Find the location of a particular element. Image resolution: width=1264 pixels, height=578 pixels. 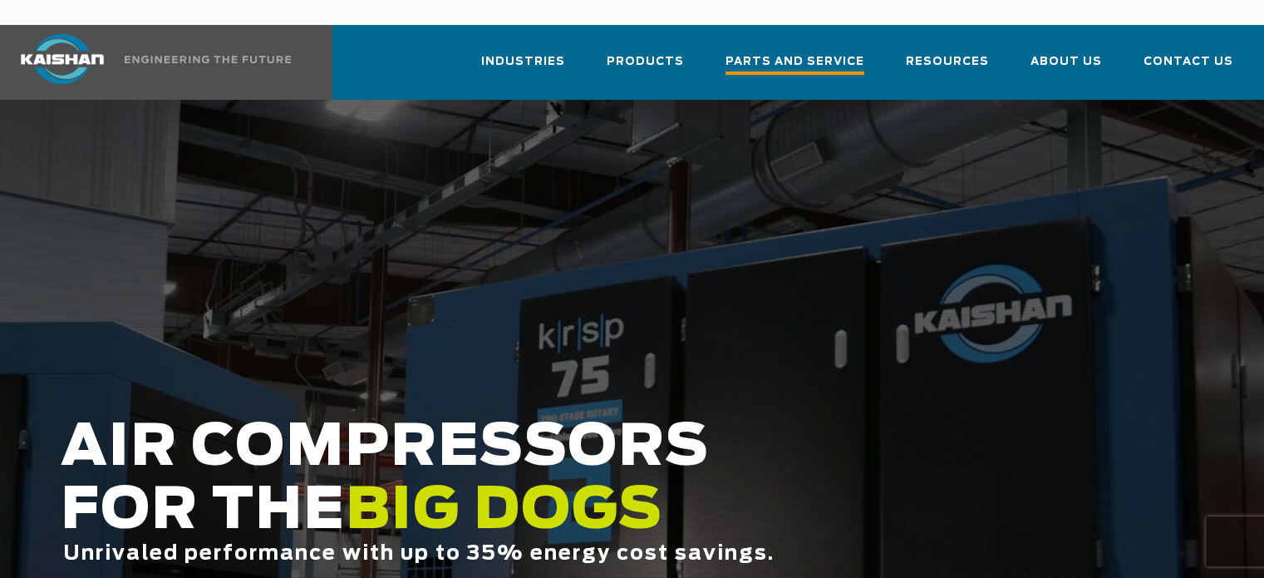

span: Unrivaled performance with up to 35% energy cost savings. is located at coordinates (419, 554).